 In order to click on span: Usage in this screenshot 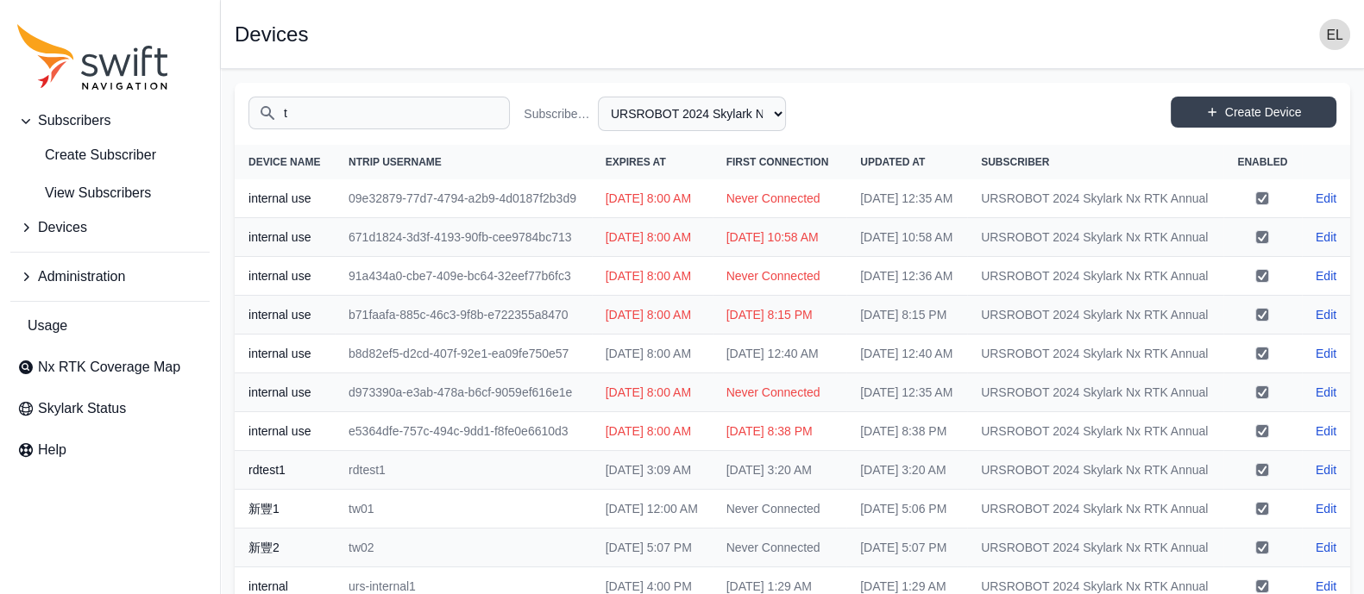, I will do `click(47, 326)`.